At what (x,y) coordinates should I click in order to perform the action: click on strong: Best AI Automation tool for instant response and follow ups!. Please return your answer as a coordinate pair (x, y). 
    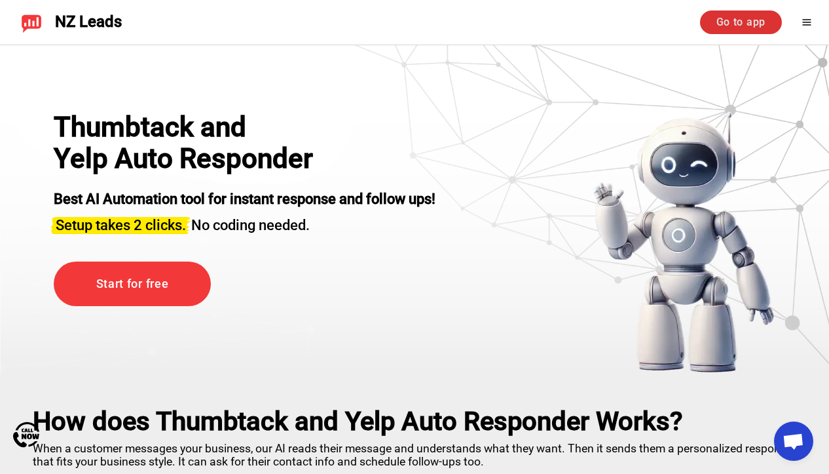
    Looking at the image, I should click on (244, 198).